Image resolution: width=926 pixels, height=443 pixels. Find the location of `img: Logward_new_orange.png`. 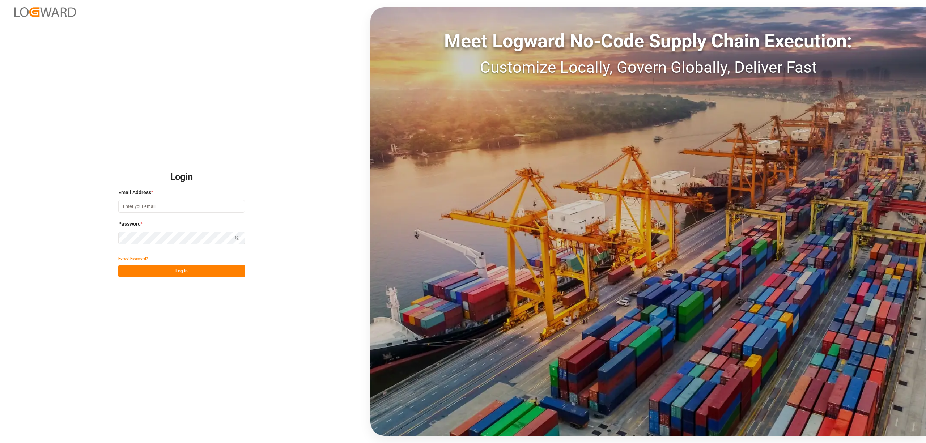

img: Logward_new_orange.png is located at coordinates (45, 12).